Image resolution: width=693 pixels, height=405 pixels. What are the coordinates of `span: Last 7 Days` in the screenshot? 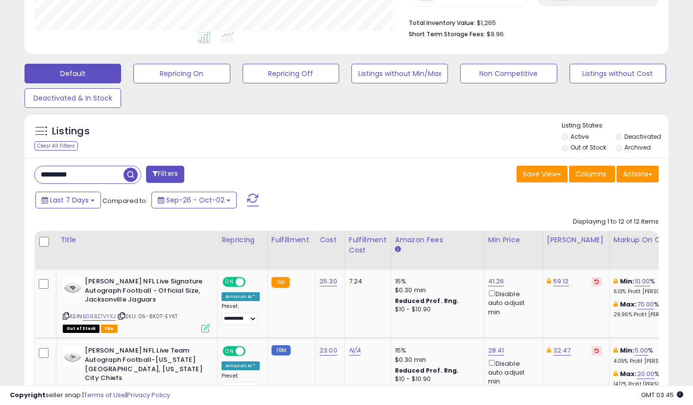 It's located at (69, 200).